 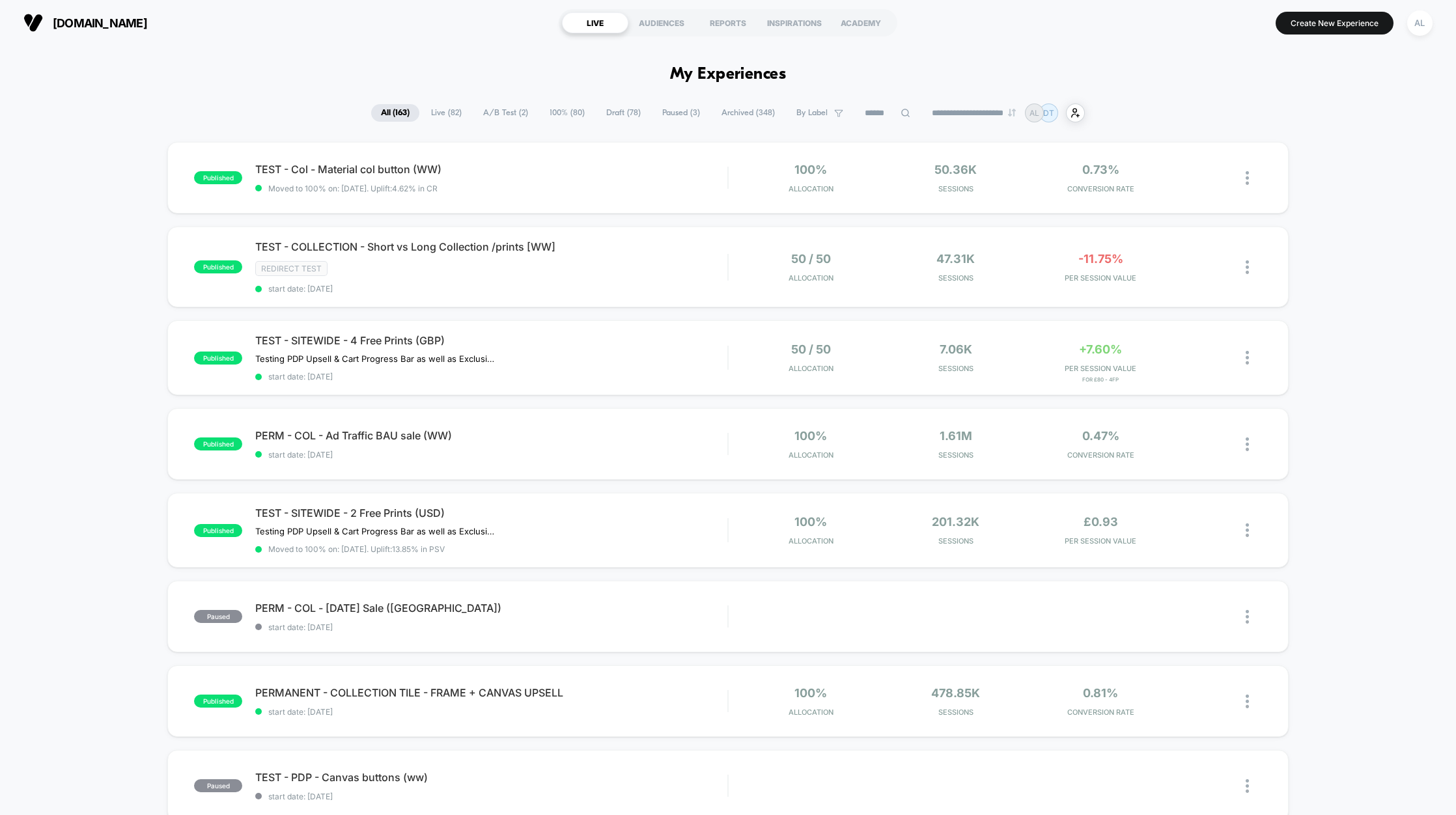 I want to click on span: 0.73%, so click(x=1101, y=169).